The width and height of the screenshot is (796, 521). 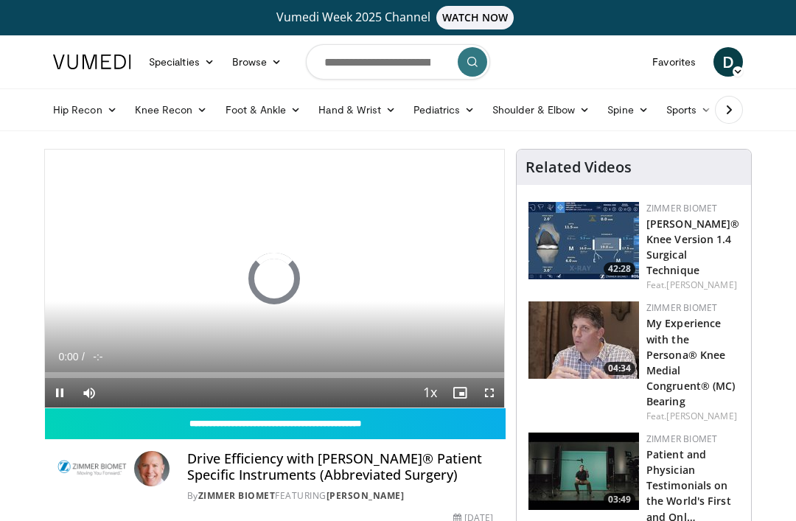 I want to click on img: 5c1304dc-75be-4823-a06a-6658174bfd58.150x105_q85_crop-smart_upscale.jpg, so click(x=584, y=340).